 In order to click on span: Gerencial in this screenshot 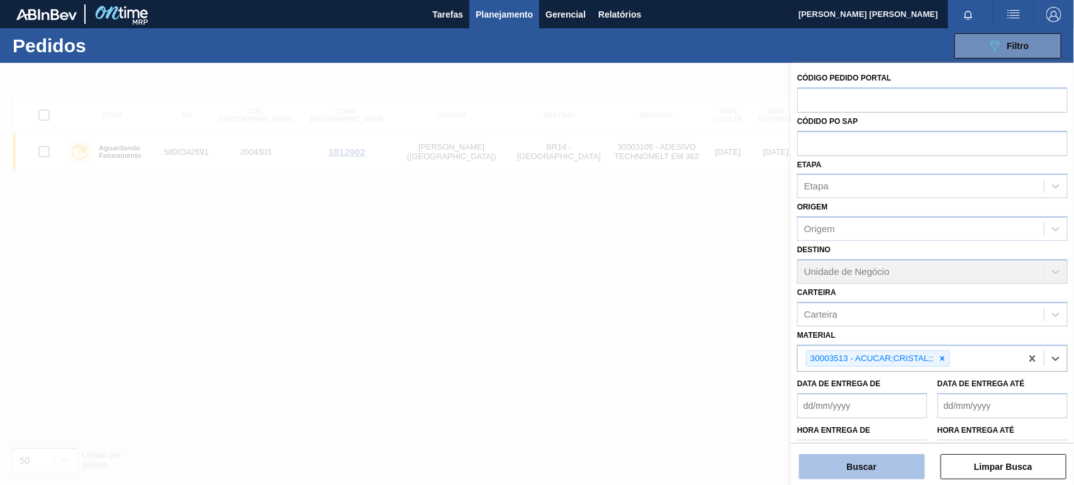, I will do `click(566, 14)`.